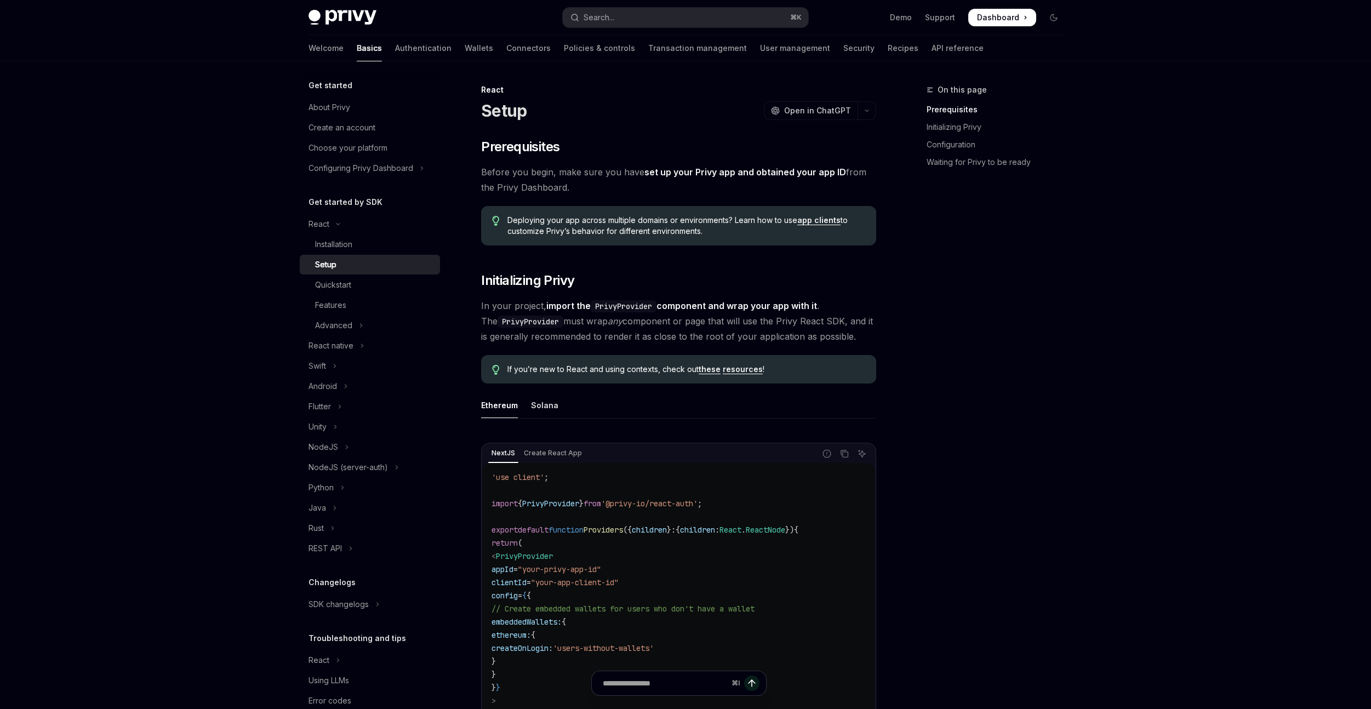 Image resolution: width=1371 pixels, height=709 pixels. Describe the element at coordinates (370, 366) in the screenshot. I see `button: Toggle Swift section` at that location.